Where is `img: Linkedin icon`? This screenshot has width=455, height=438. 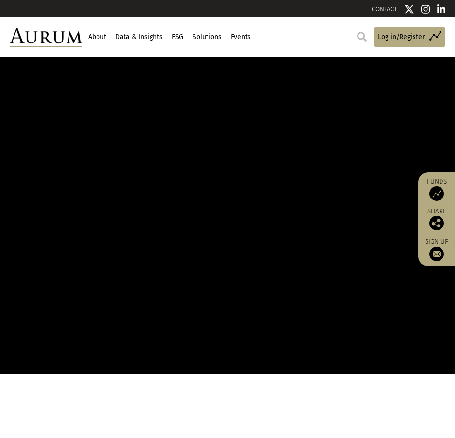
img: Linkedin icon is located at coordinates (442, 9).